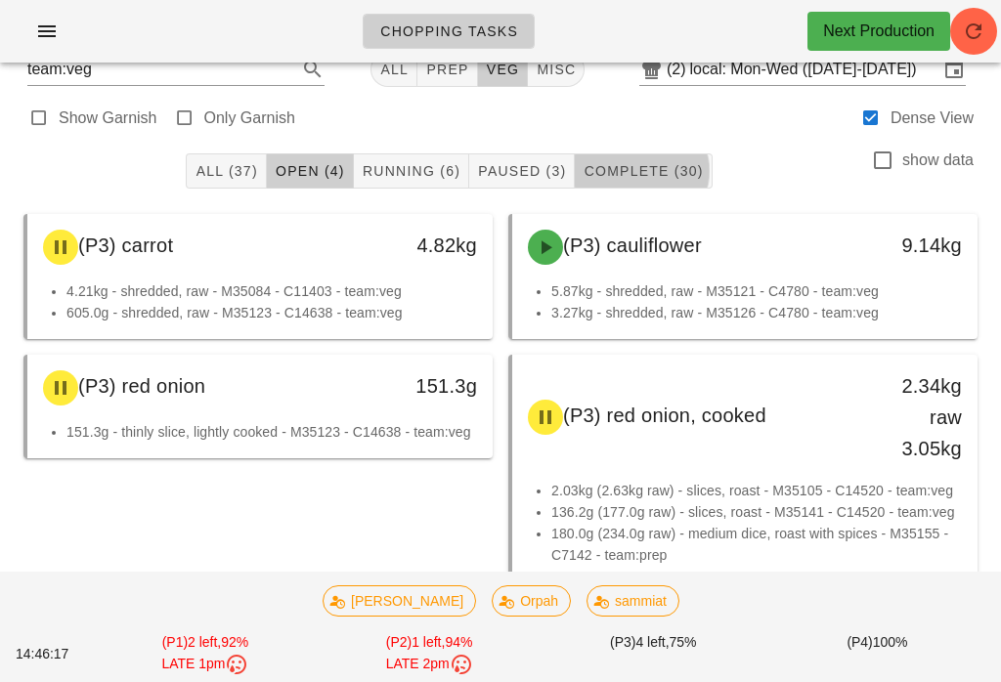 The height and width of the screenshot is (682, 1001). I want to click on div: 2.34kg raw 3.05kg, so click(916, 417).